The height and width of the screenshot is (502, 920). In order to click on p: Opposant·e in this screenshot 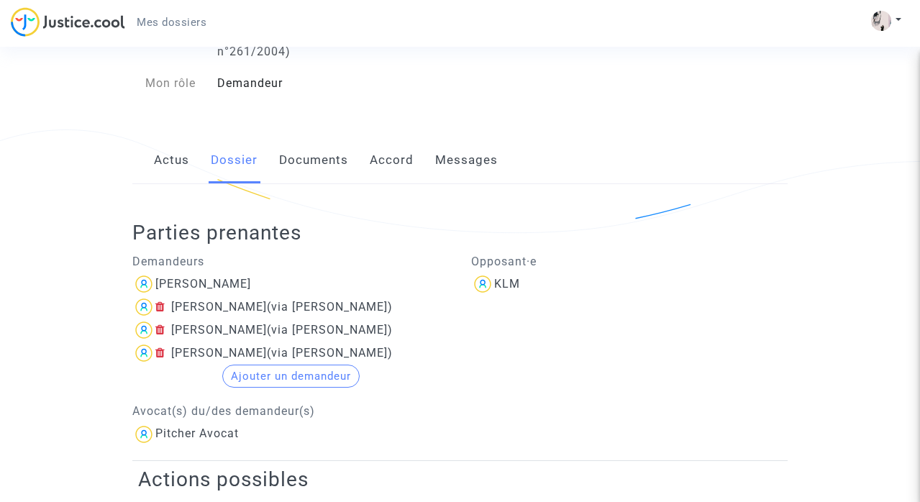, I will do `click(629, 261)`.